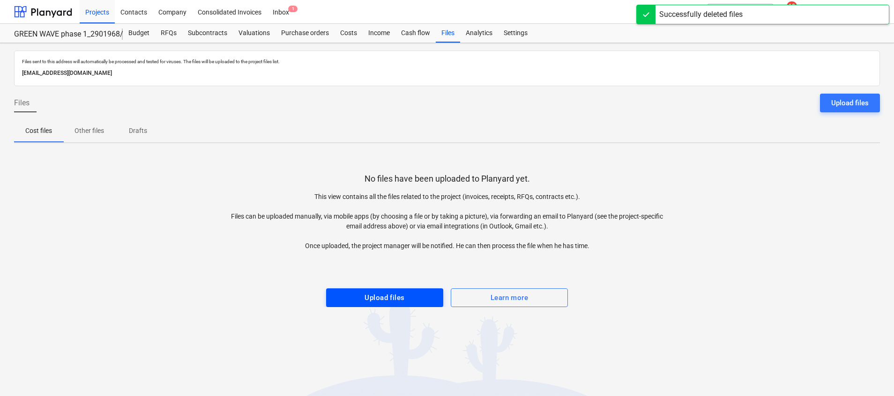 This screenshot has height=396, width=894. Describe the element at coordinates (254, 33) in the screenshot. I see `a: Valuations` at that location.